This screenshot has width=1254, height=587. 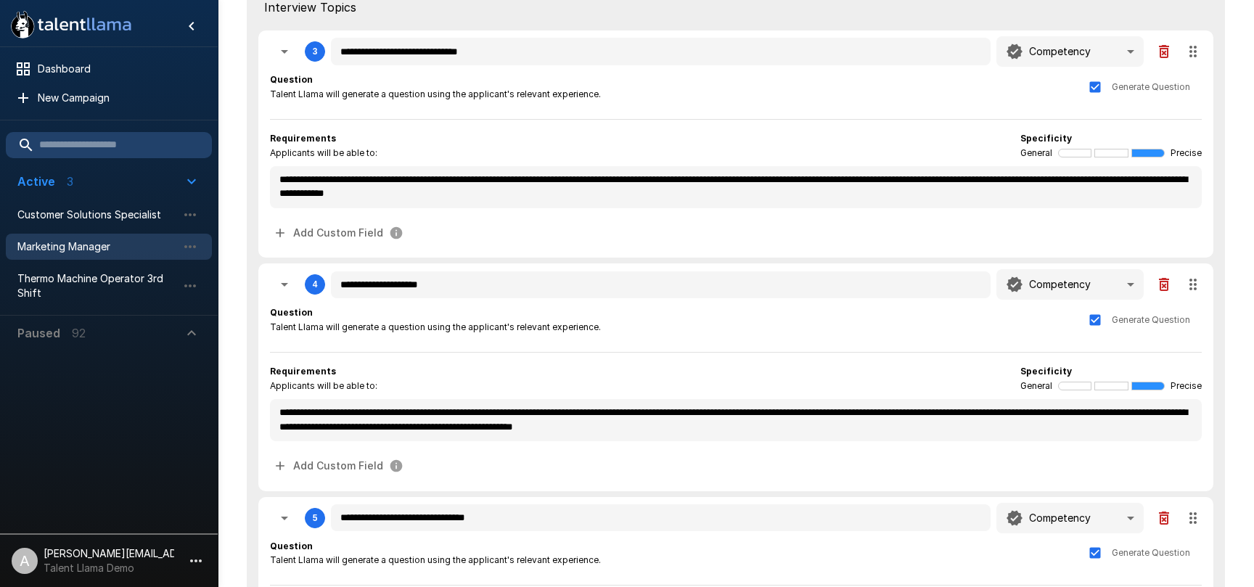 What do you see at coordinates (315, 518) in the screenshot?
I see `div: 5` at bounding box center [315, 518].